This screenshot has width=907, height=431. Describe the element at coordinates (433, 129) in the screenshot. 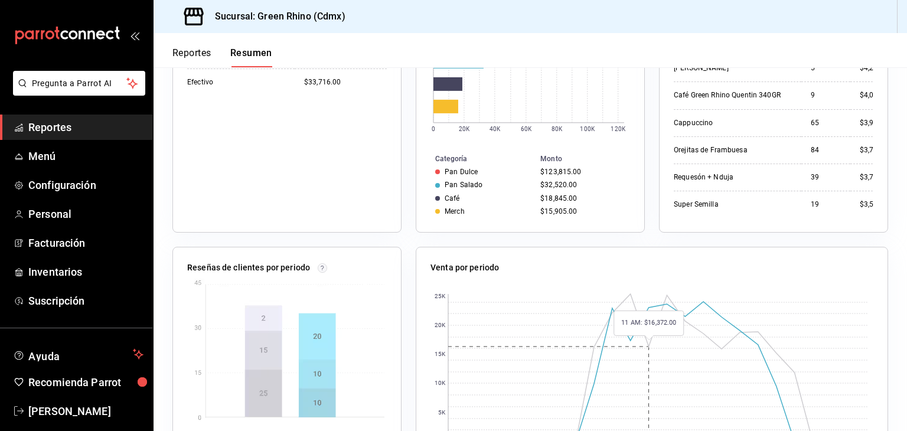

I see `text: 0` at that location.